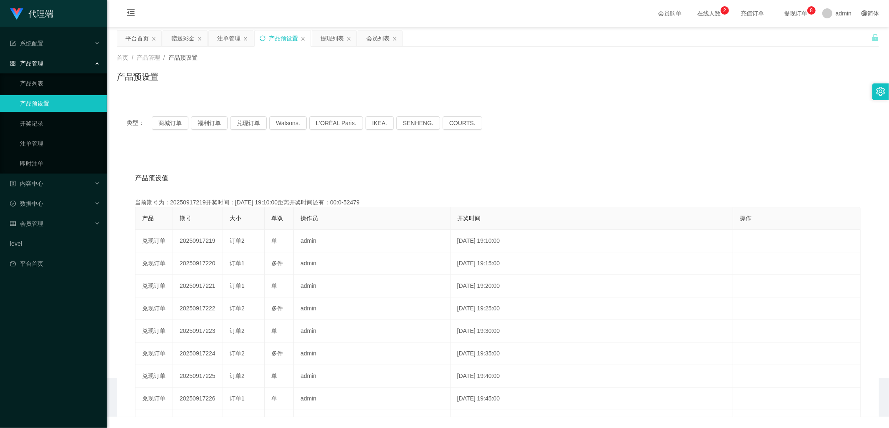  Describe the element at coordinates (498, 402) in the screenshot. I see `div: 2021` at that location.